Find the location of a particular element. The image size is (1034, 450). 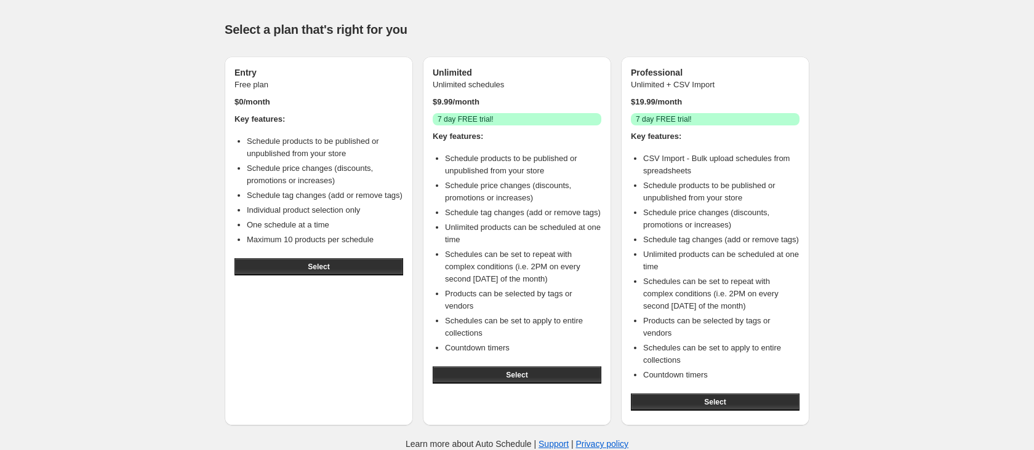

p: Unlimited + CSV Import is located at coordinates (715, 85).